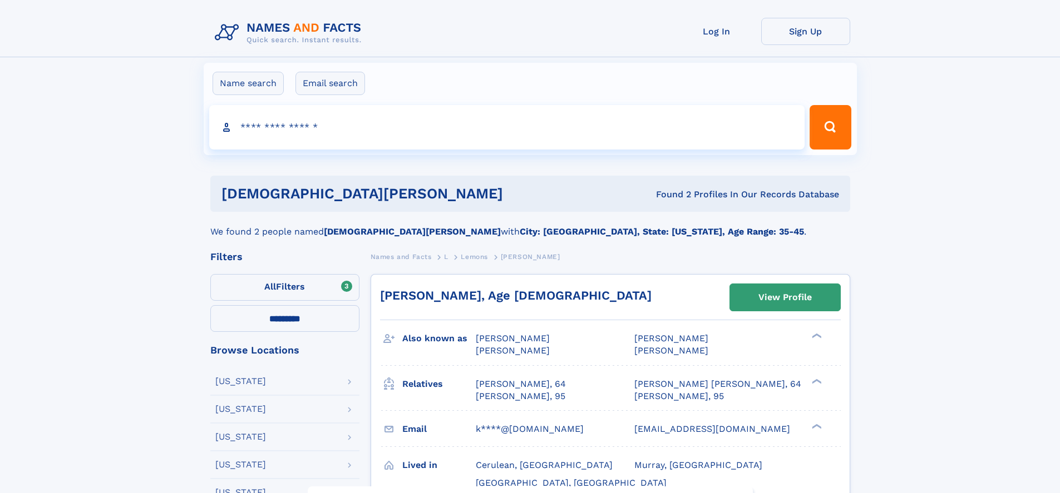 The width and height of the screenshot is (1060, 493). Describe the element at coordinates (785, 298) in the screenshot. I see `div: View Profile` at that location.